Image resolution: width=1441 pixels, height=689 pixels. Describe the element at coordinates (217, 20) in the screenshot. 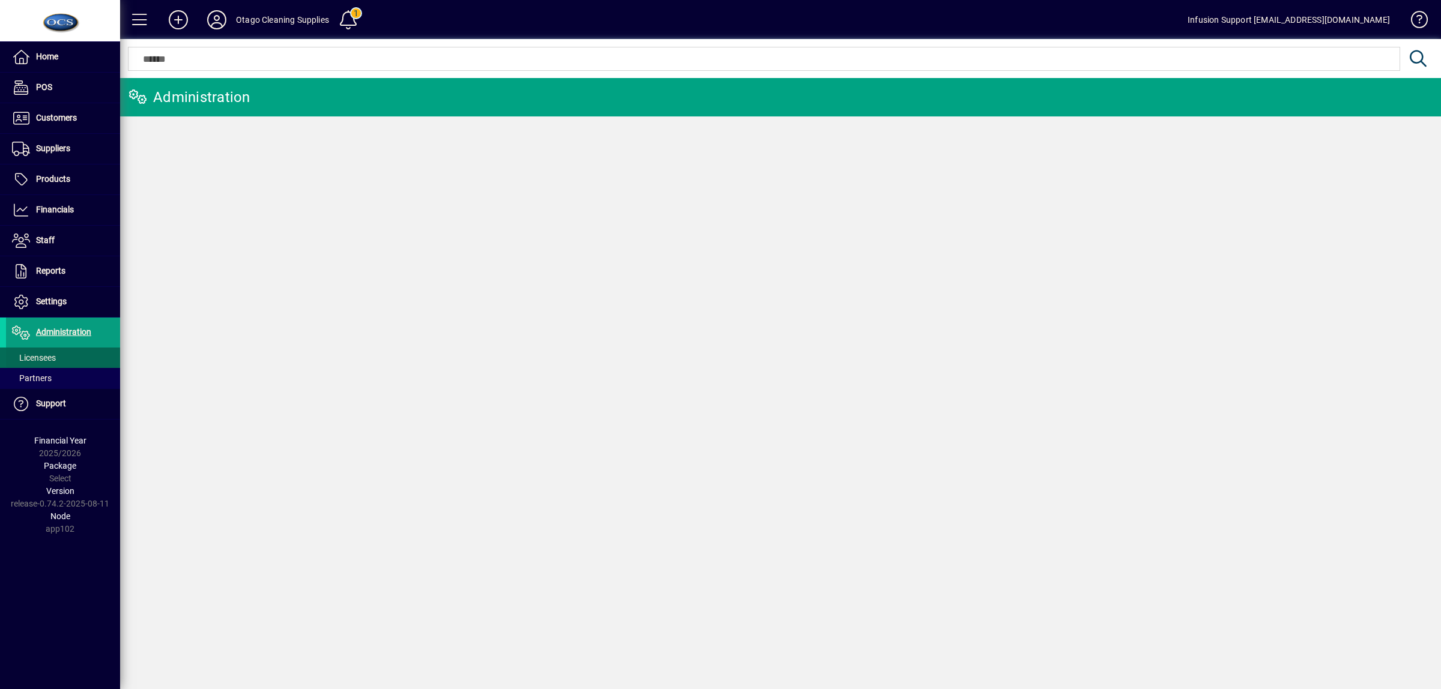

I see `button: Profile` at that location.